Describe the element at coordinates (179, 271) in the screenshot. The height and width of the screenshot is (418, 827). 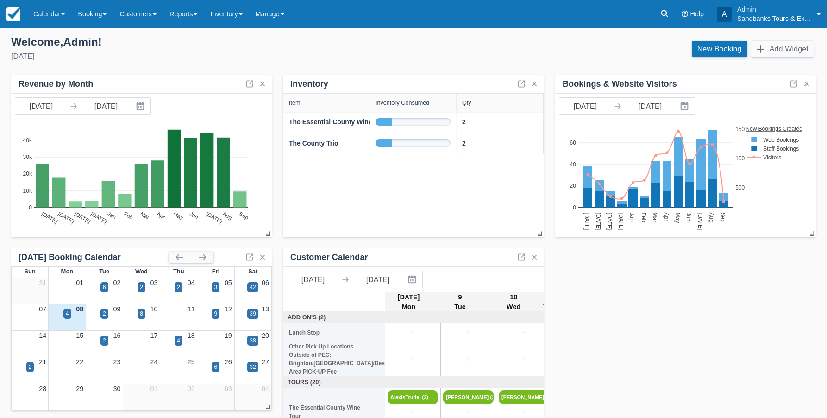
I see `span: Thu` at that location.